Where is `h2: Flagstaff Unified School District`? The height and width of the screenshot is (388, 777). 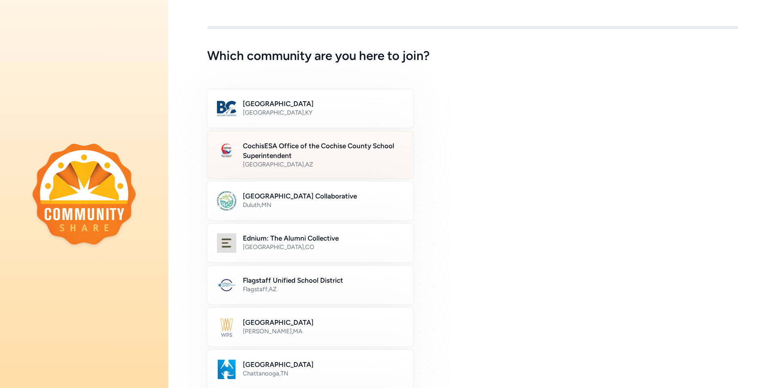
h2: Flagstaff Unified School District is located at coordinates (323, 280).